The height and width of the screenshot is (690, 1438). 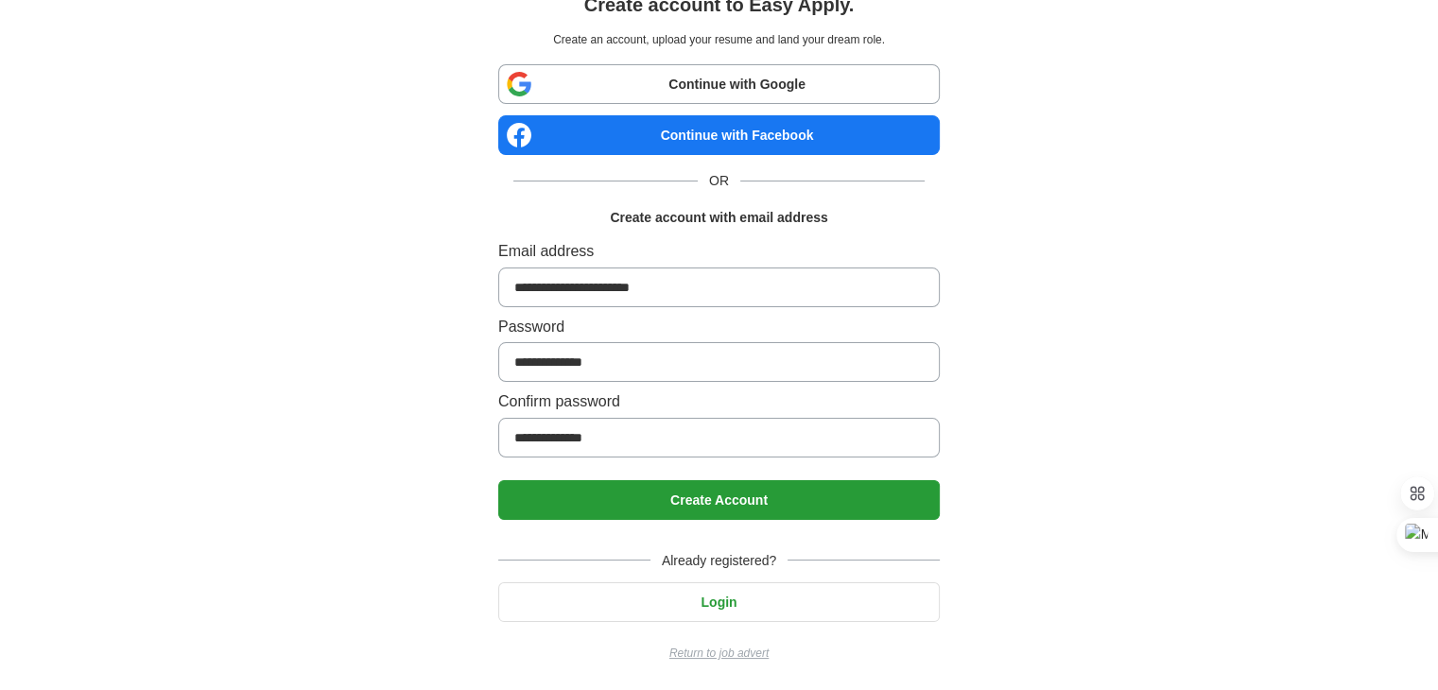 I want to click on a: Continue with Google, so click(x=718, y=84).